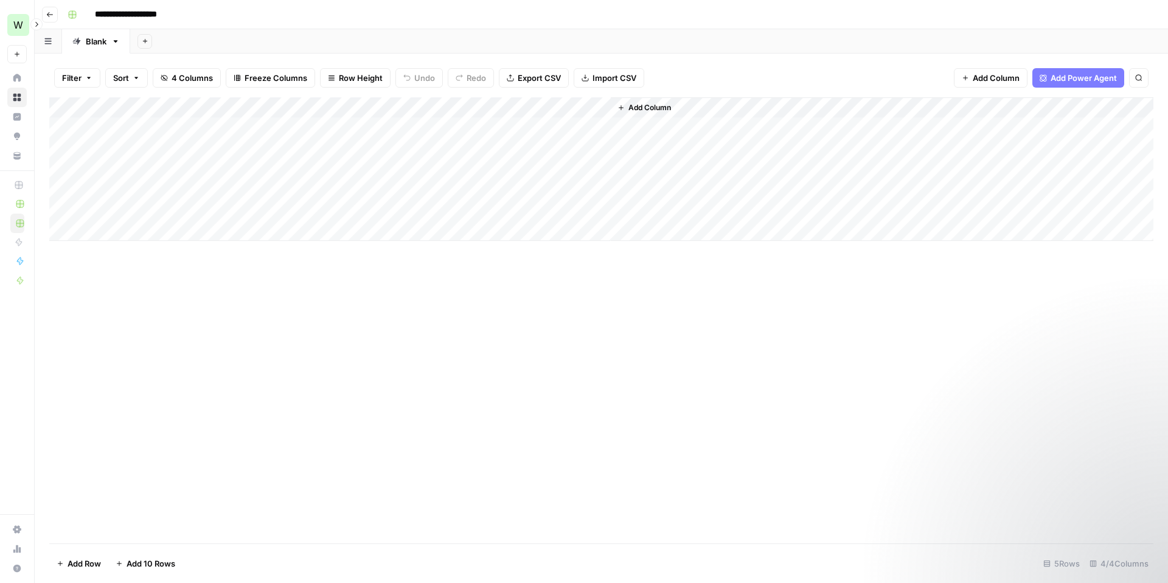 The image size is (1168, 583). What do you see at coordinates (425, 78) in the screenshot?
I see `span: Undo` at bounding box center [425, 78].